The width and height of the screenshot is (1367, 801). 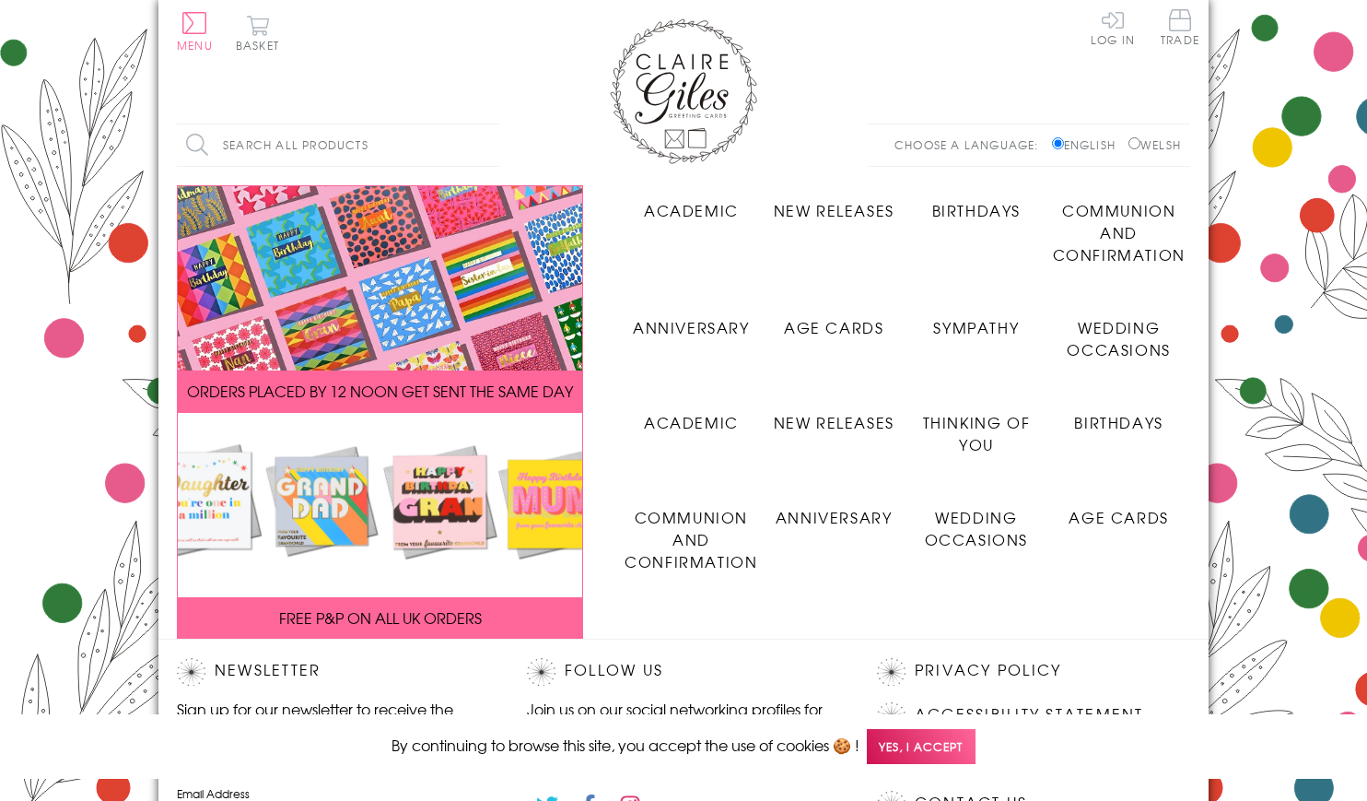 What do you see at coordinates (977, 433) in the screenshot?
I see `span: Thinking of You` at bounding box center [977, 433].